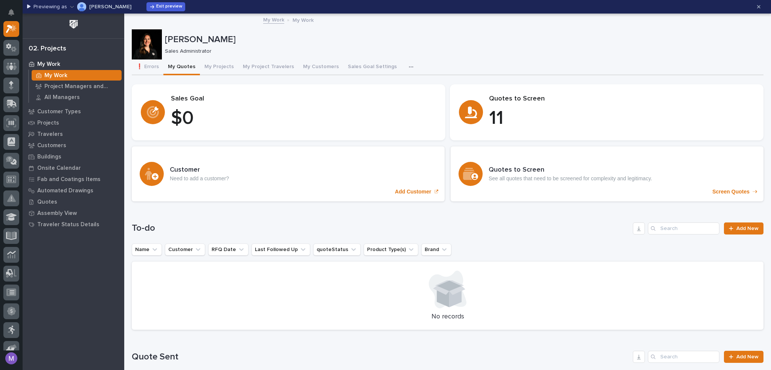  I want to click on p: Previewing as, so click(50, 7).